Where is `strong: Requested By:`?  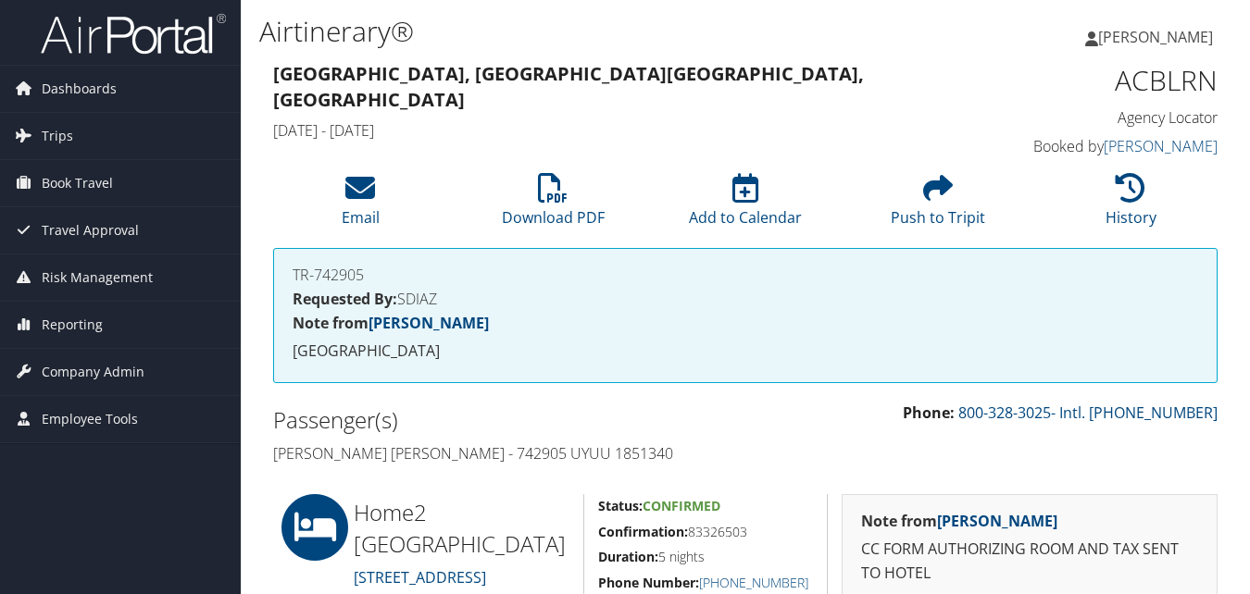 strong: Requested By: is located at coordinates (344, 299).